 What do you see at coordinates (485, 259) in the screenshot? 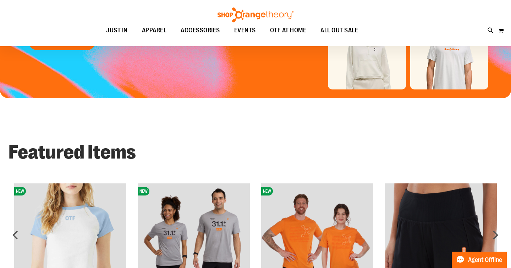
I see `span: Agent Offline` at bounding box center [485, 259].